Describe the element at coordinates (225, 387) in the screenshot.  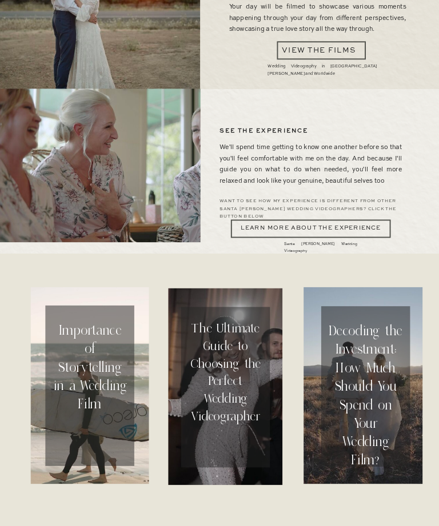
I see `h2: The Ultimate Guide to Choosing the Perfect Wedding Videographer` at that location.